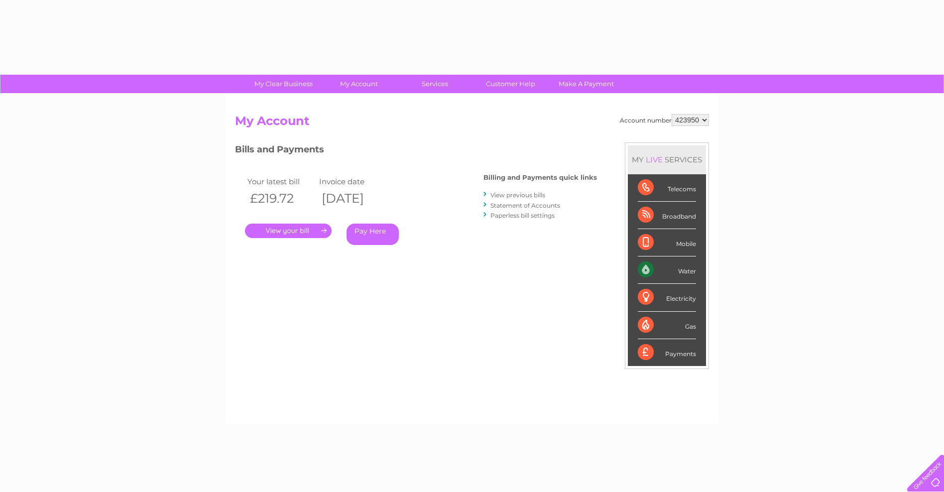 The height and width of the screenshot is (492, 944). What do you see at coordinates (667, 159) in the screenshot?
I see `div: MY SERVICES` at bounding box center [667, 159].